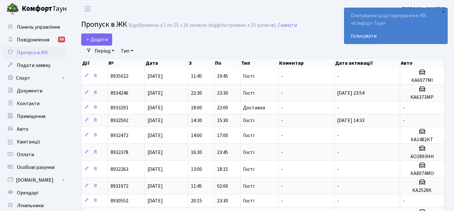  What do you see at coordinates (126, 63) in the screenshot?
I see `th: №` at bounding box center [126, 63].